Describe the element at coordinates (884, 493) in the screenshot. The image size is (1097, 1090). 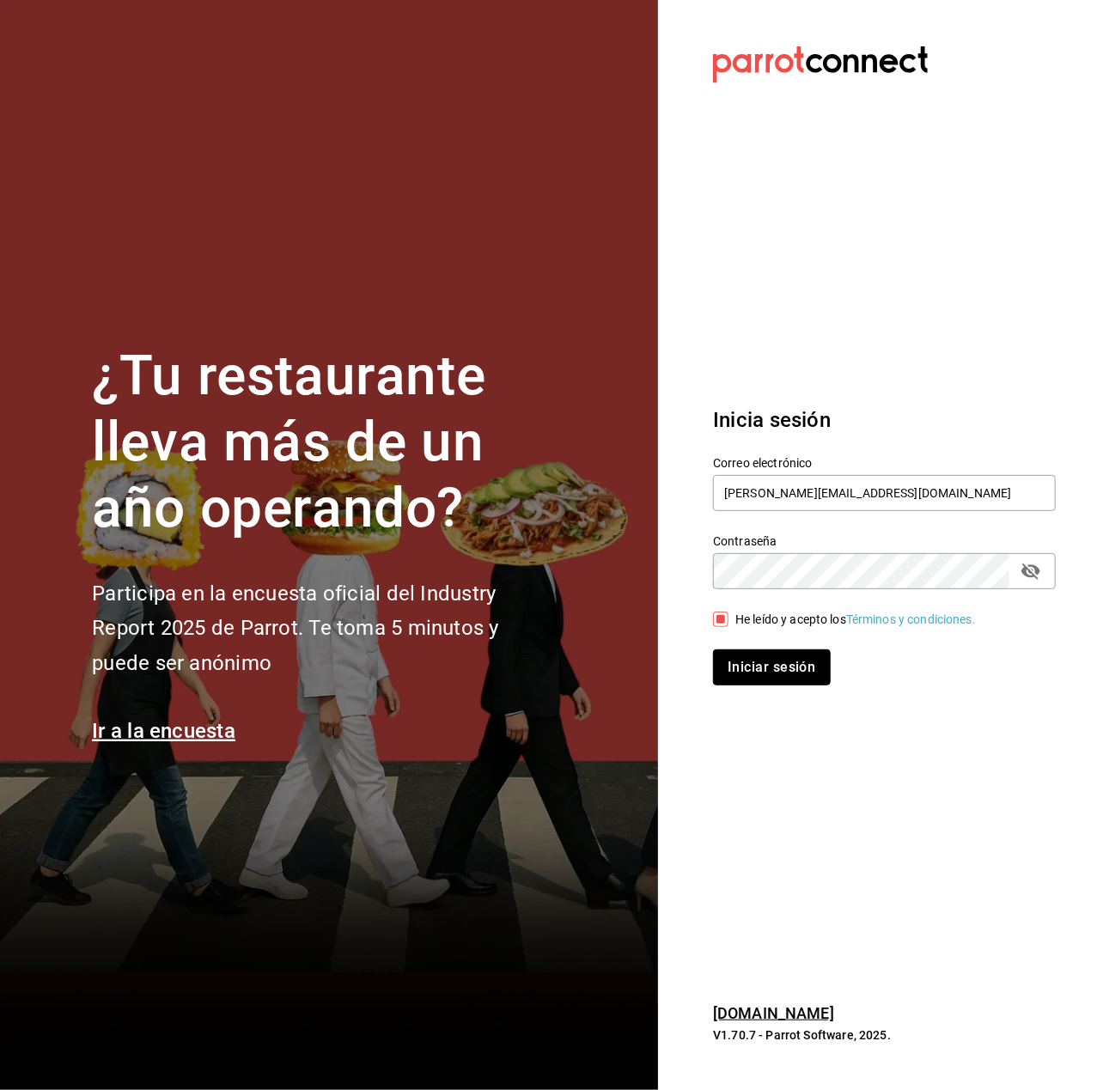
I see `input: Ingresa tu correo electrónico` at that location.